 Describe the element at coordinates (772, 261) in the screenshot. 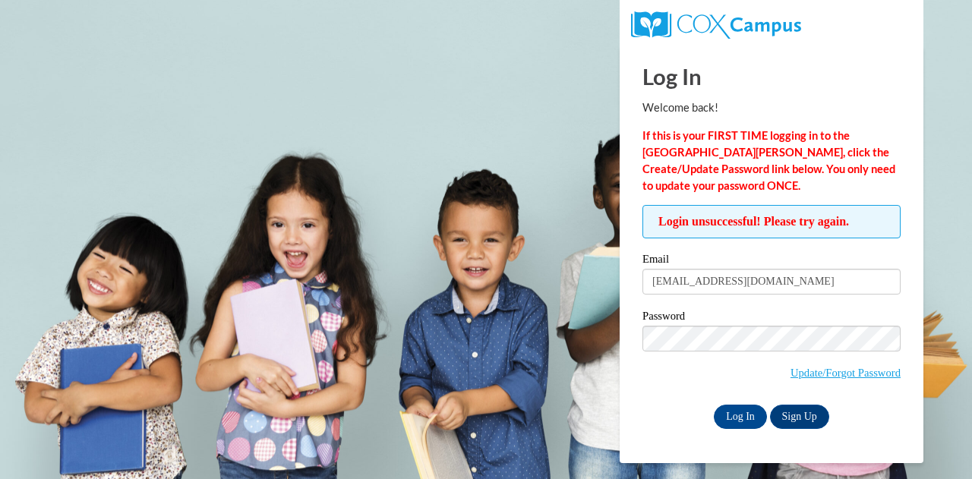

I see `label: Email` at that location.